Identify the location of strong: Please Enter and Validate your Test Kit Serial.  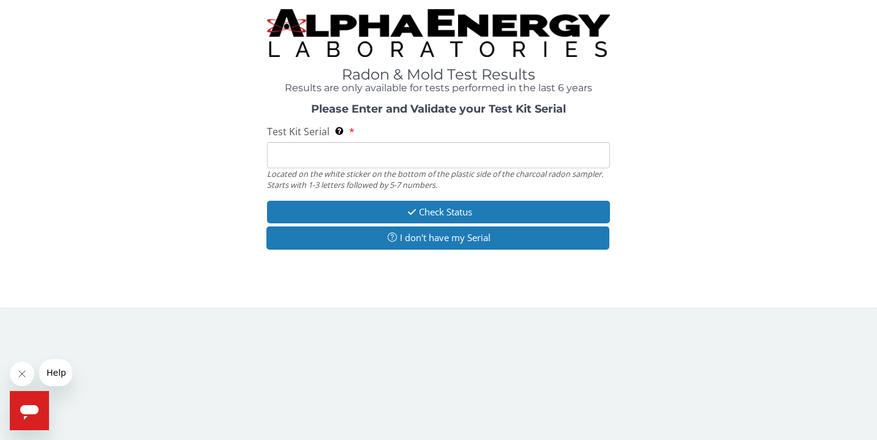
(439, 109).